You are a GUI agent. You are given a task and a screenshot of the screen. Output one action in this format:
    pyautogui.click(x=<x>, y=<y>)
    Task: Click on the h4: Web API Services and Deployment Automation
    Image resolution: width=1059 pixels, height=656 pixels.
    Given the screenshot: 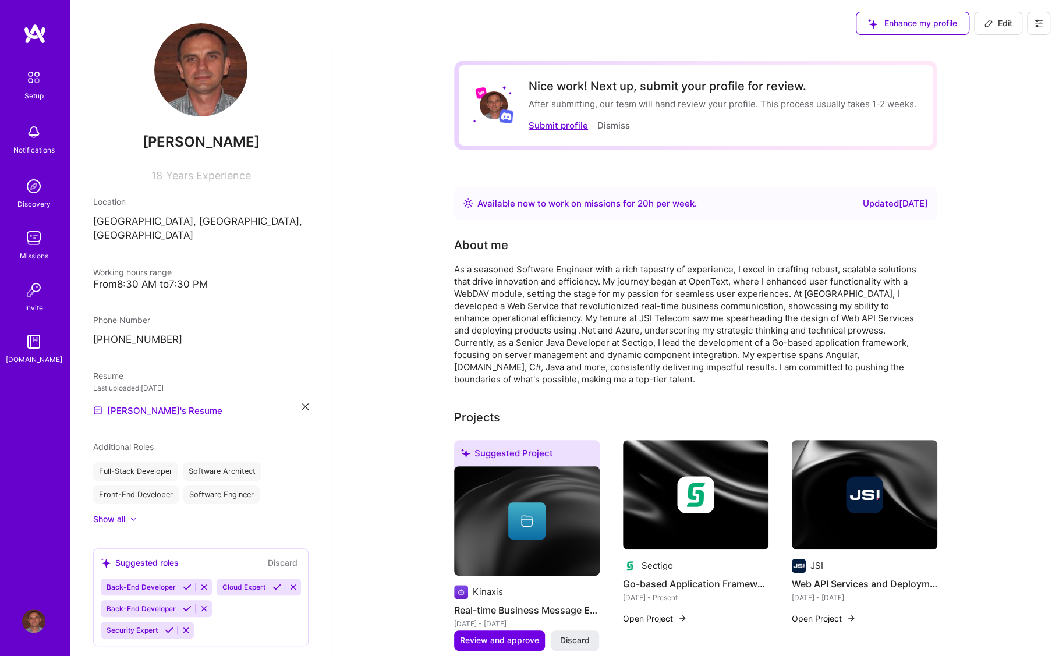 What is the action you would take?
    pyautogui.click(x=864, y=584)
    